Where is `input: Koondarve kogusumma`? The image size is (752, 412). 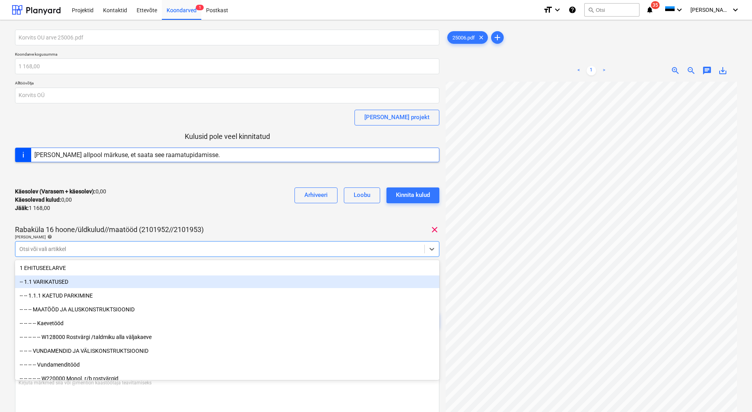
input: Koondarve kogusumma is located at coordinates (227, 66).